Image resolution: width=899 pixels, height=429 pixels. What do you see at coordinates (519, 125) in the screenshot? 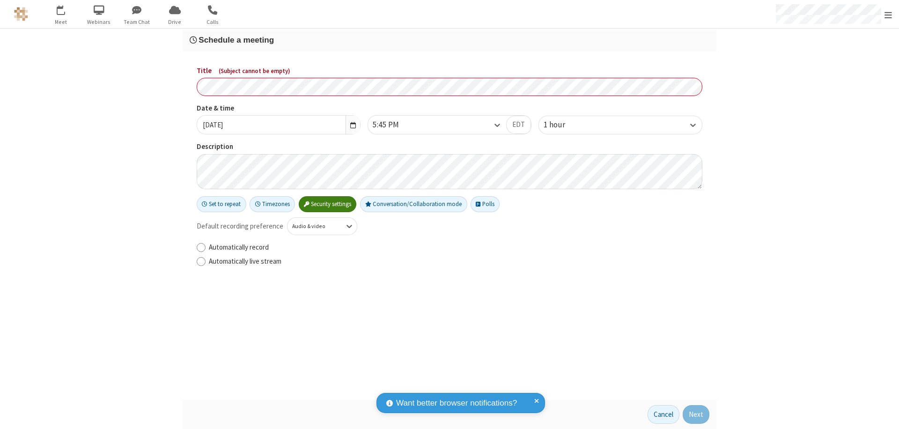
I see `button: EDT` at bounding box center [519, 125].